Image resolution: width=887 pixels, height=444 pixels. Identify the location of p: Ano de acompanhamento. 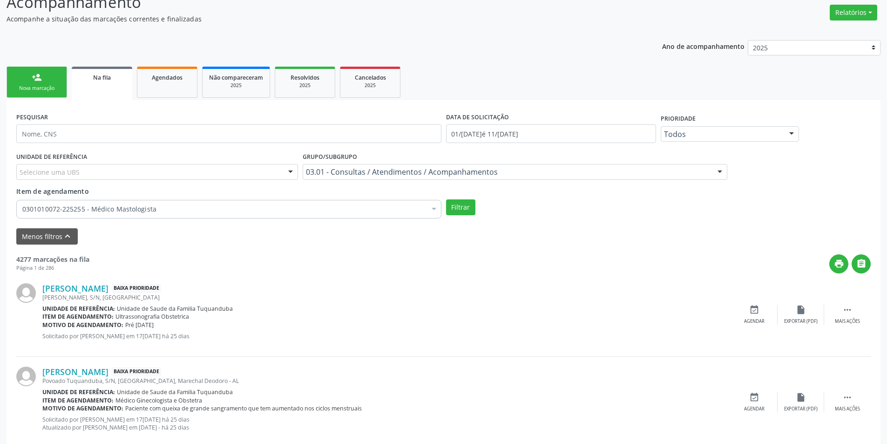
(703, 46).